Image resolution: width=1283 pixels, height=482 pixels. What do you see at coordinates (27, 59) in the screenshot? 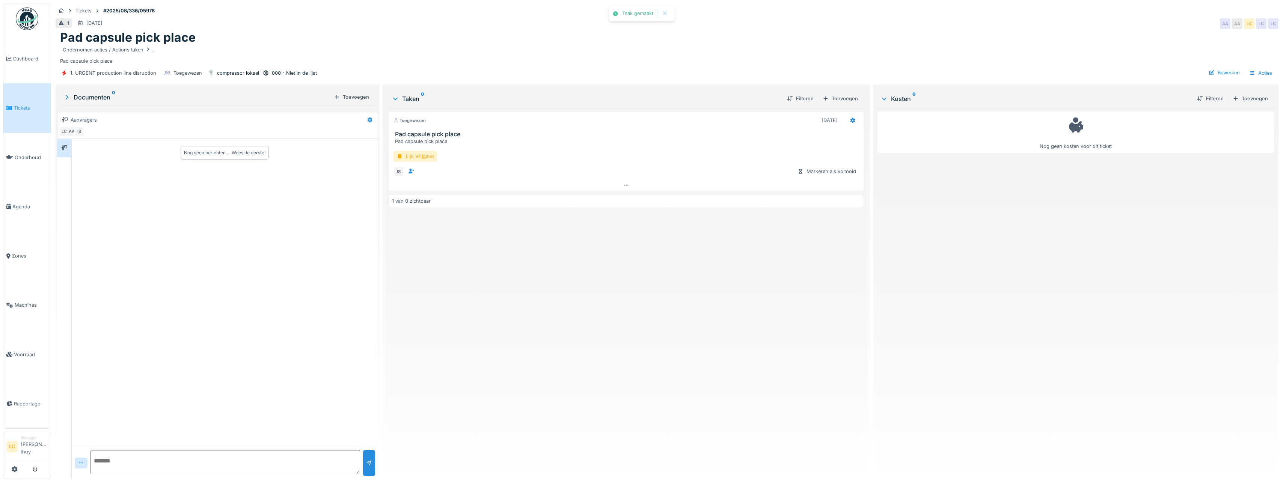
I see `a: Dashboard` at bounding box center [27, 59].